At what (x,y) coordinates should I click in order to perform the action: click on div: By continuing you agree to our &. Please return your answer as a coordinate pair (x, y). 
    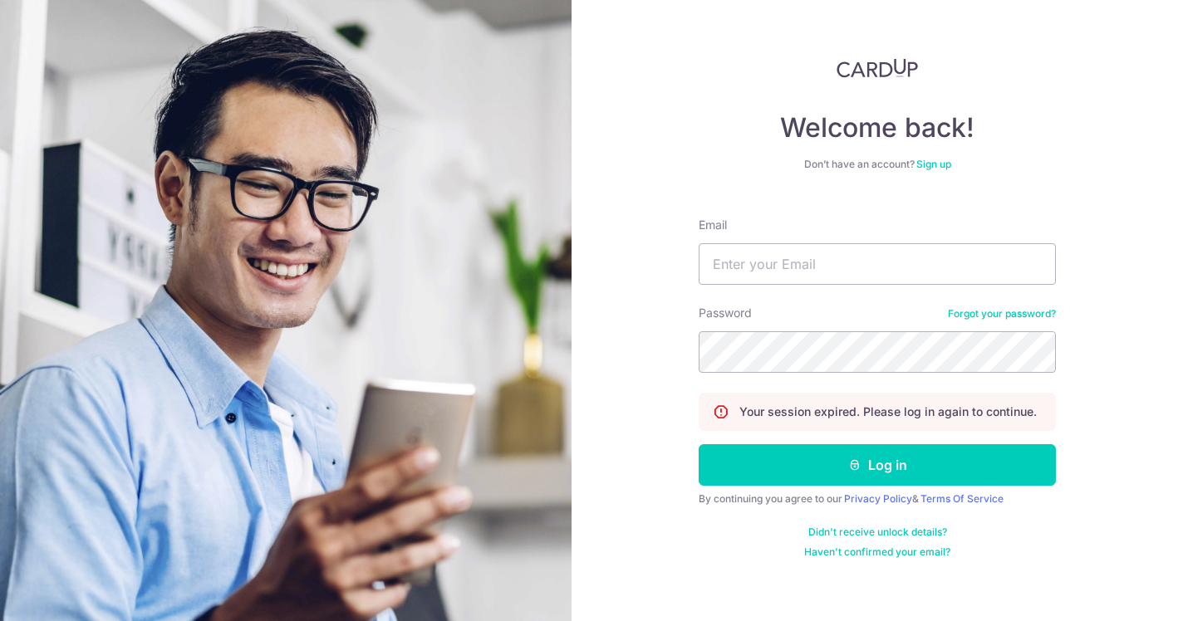
    Looking at the image, I should click on (877, 499).